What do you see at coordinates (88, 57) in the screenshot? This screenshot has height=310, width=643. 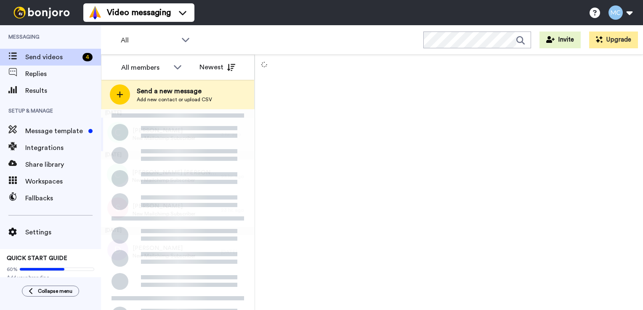 I see `div: 4` at bounding box center [88, 57].